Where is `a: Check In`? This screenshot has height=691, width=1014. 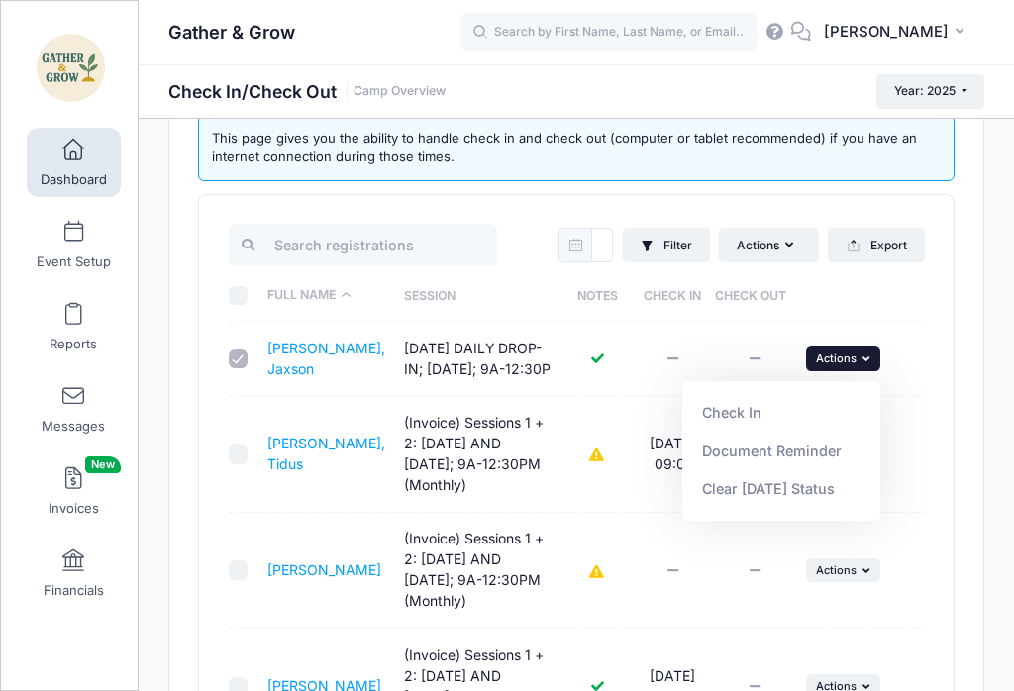
a: Check In is located at coordinates (781, 413).